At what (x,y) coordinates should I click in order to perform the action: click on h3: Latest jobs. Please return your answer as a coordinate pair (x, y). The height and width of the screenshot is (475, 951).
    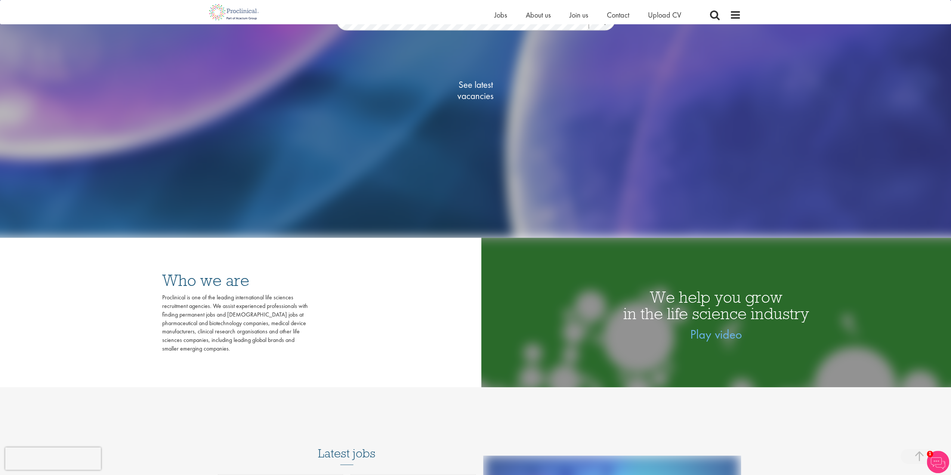
    Looking at the image, I should click on (347, 447).